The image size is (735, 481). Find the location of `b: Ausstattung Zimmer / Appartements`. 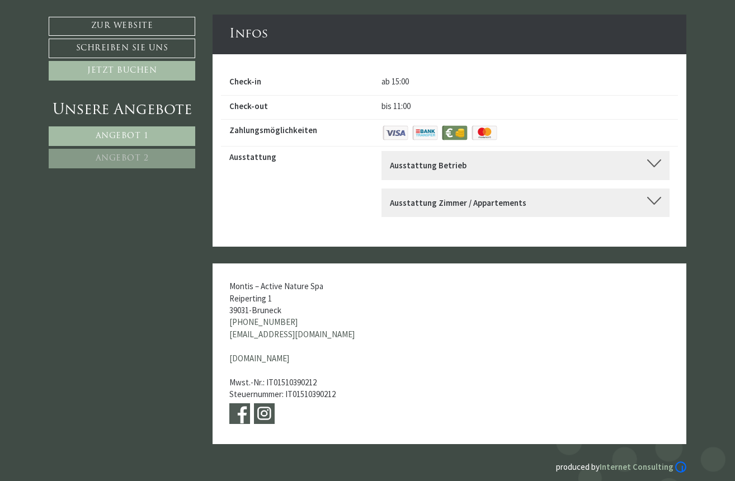

b: Ausstattung Zimmer / Appartements is located at coordinates (458, 203).